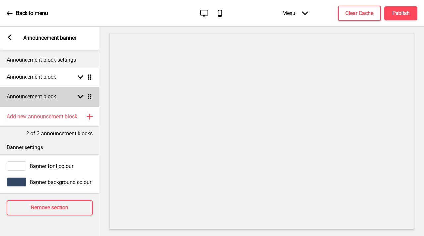  What do you see at coordinates (50, 166) in the screenshot?
I see `div: Banner font colour` at bounding box center [50, 166].